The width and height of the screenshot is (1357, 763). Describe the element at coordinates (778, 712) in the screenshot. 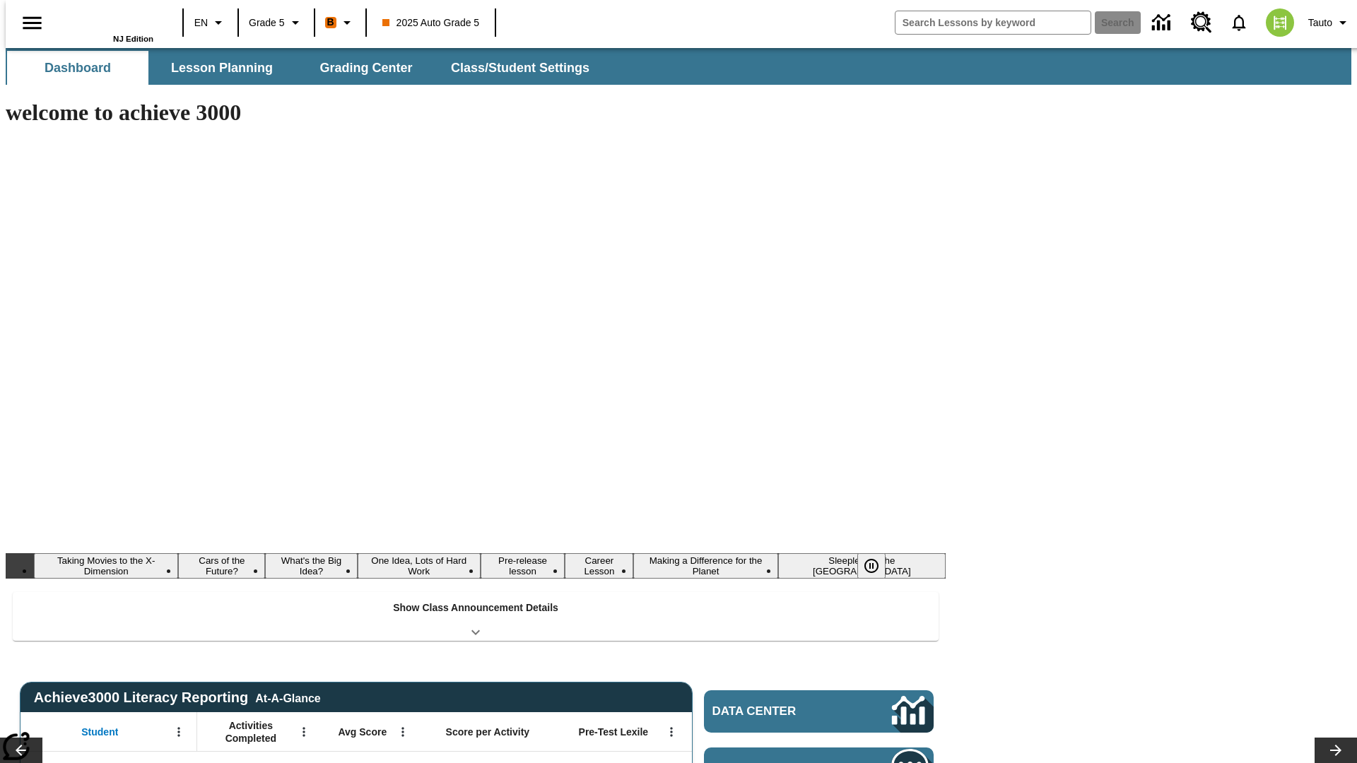

I see `span: Data Center` at that location.